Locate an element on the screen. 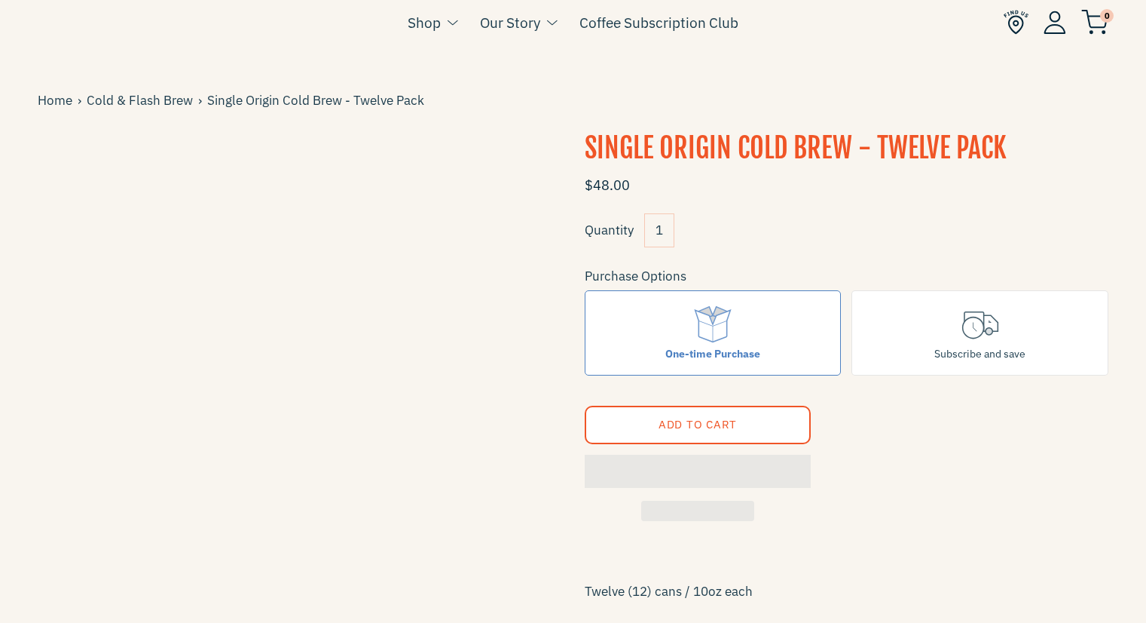 Image resolution: width=1146 pixels, height=623 pixels. a: Home is located at coordinates (57, 100).